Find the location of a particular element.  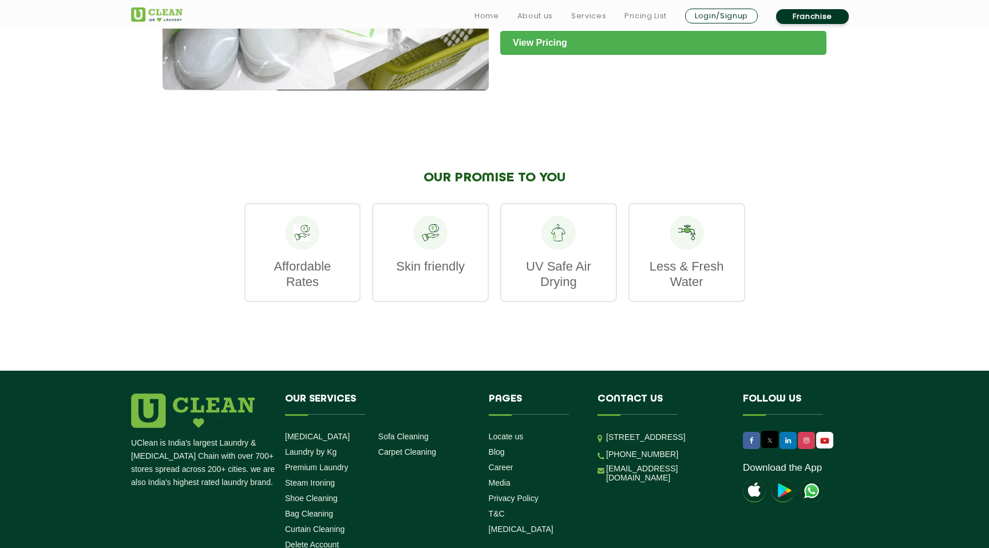

a: Download the App is located at coordinates (783, 468).